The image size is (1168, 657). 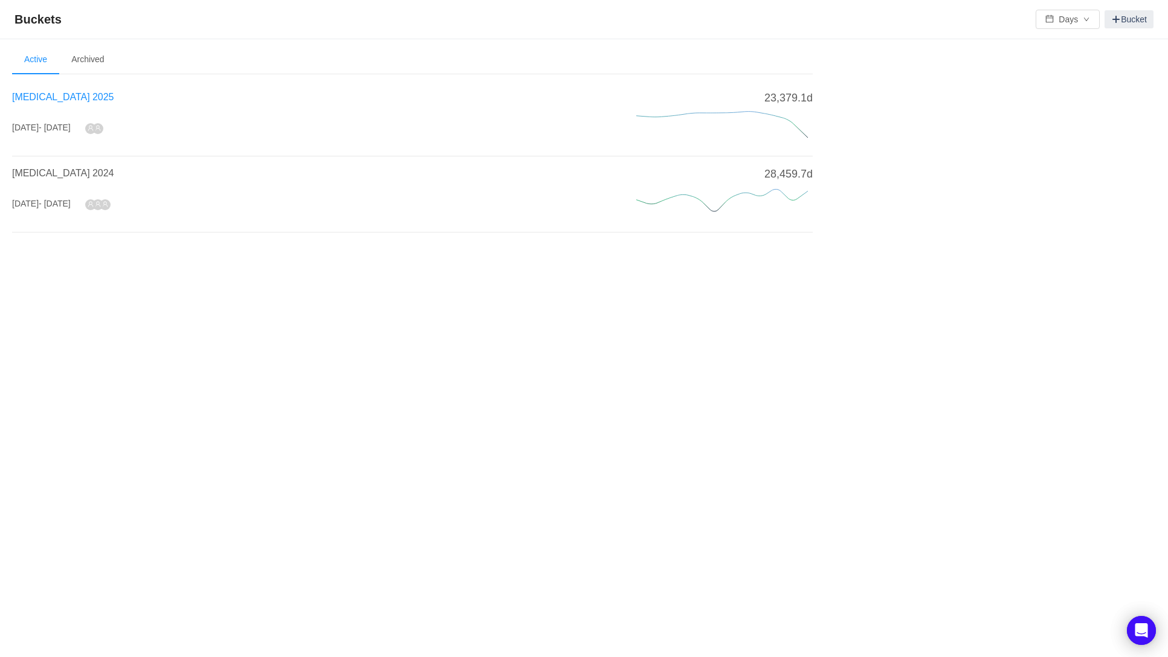 What do you see at coordinates (88, 60) in the screenshot?
I see `li: Archived` at bounding box center [88, 60].